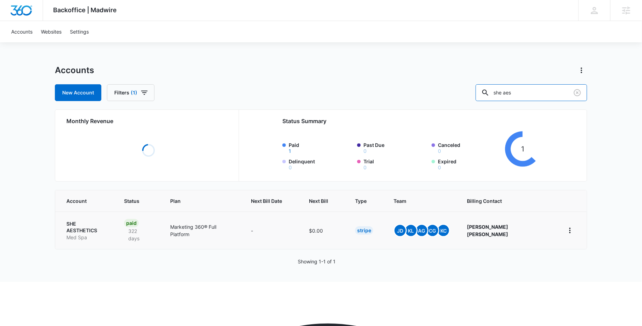  What do you see at coordinates (507, 201) in the screenshot?
I see `span: Billing Contact` at bounding box center [507, 201].